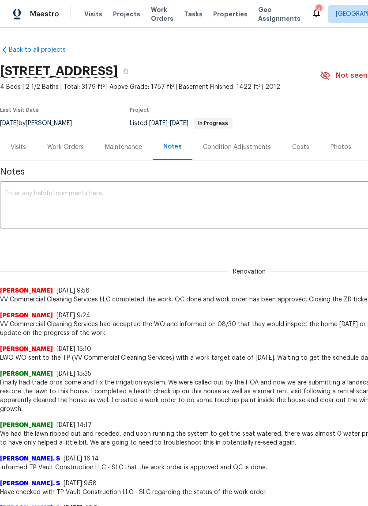 This screenshot has width=368, height=506. What do you see at coordinates (193, 14) in the screenshot?
I see `span: Tasks` at bounding box center [193, 14].